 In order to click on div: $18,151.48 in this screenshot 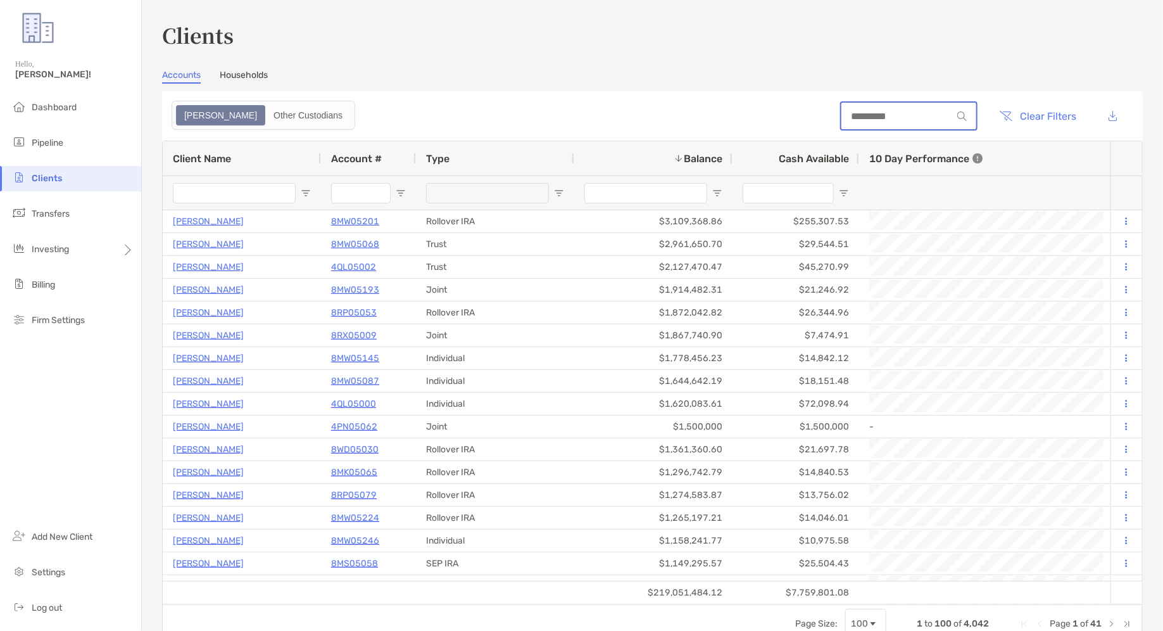, I will do `click(796, 381)`.